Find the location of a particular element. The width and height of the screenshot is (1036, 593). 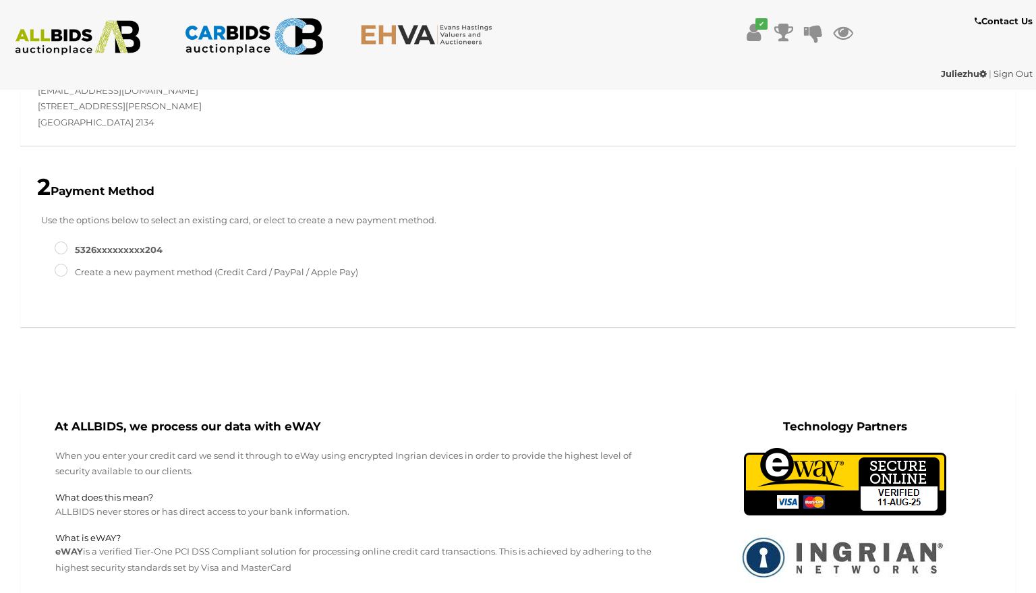

h5: What does this mean? is located at coordinates (354, 497).